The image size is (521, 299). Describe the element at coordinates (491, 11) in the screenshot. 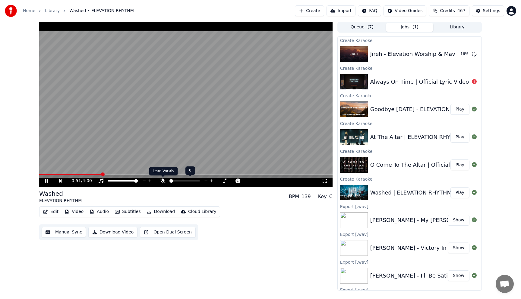

I see `div: Settings` at that location.